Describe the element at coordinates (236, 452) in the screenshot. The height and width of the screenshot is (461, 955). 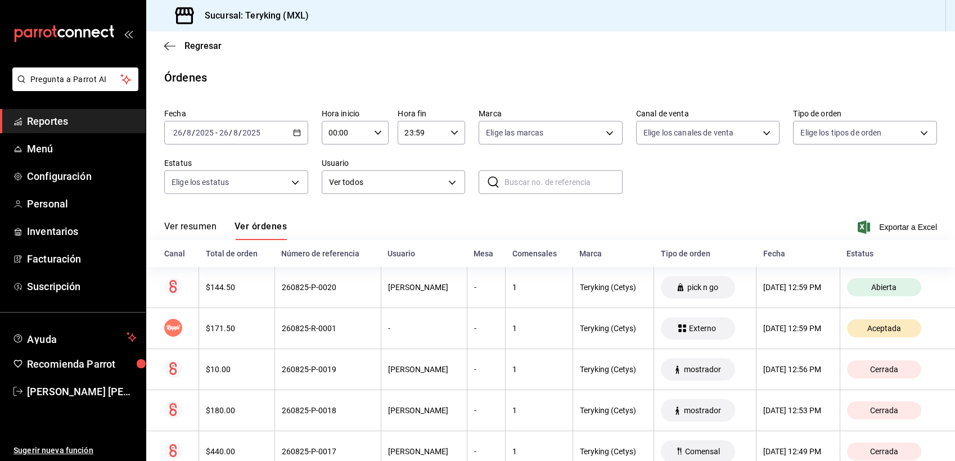
I see `div: $440.00` at that location.